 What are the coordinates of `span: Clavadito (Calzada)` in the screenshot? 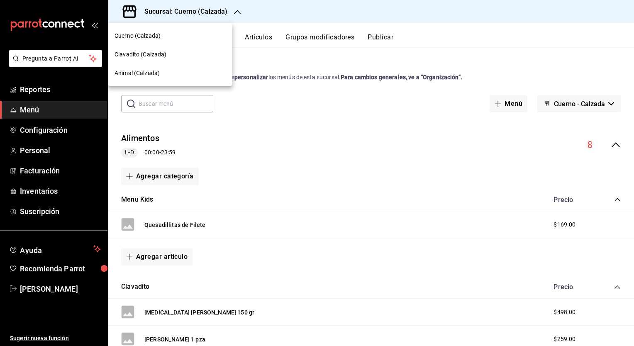 It's located at (141, 54).